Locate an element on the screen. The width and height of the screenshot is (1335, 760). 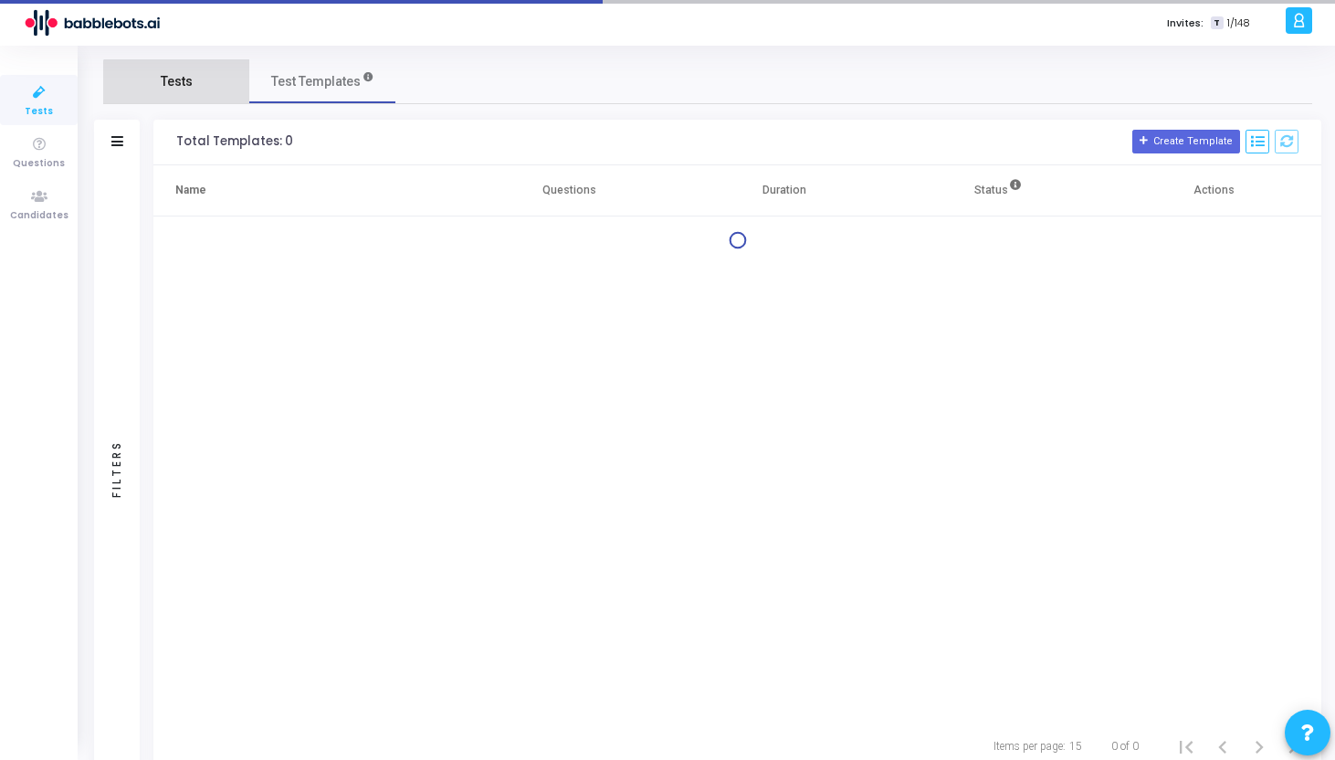
div: 0 of 0 is located at coordinates (1125, 746).